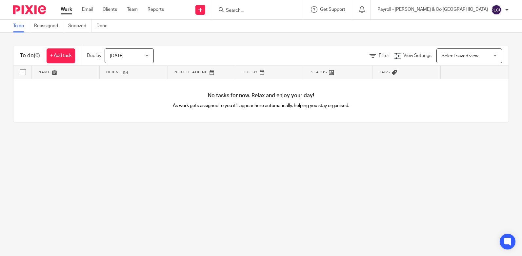 Image resolution: width=522 pixels, height=256 pixels. Describe the element at coordinates (66, 10) in the screenshot. I see `a: Work` at that location.